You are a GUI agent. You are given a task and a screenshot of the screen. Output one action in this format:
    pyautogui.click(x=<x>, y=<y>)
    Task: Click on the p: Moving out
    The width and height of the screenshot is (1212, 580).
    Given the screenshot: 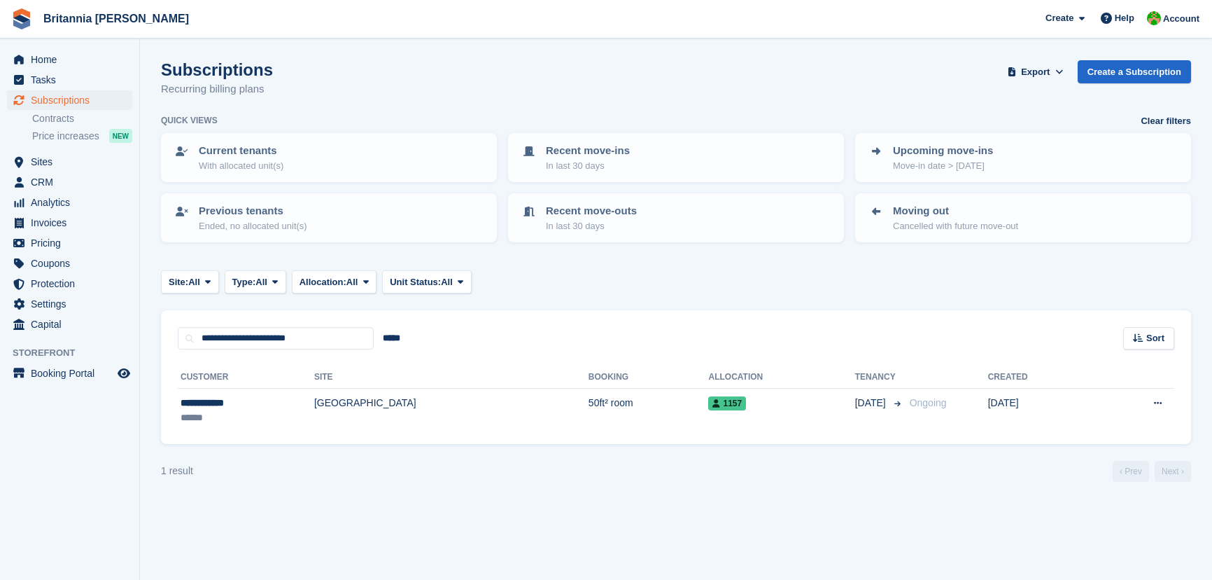 What is the action you would take?
    pyautogui.click(x=955, y=211)
    